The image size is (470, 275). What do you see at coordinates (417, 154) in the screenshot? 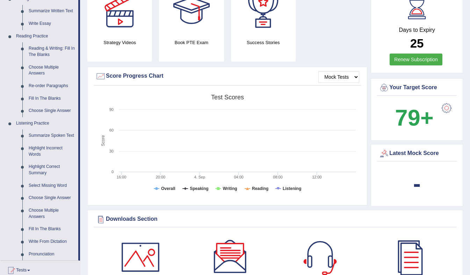
I see `div: Latest Mock Score` at bounding box center [417, 154].